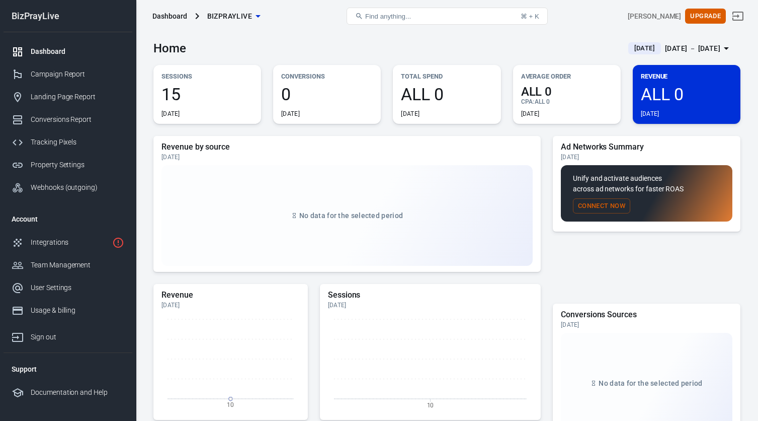 Image resolution: width=758 pixels, height=421 pixels. What do you see at coordinates (602, 206) in the screenshot?
I see `button: Connect Now` at bounding box center [602, 206].